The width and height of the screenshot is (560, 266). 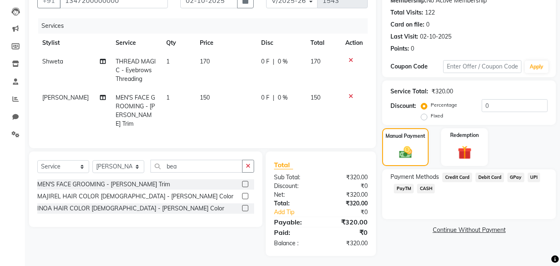 I want to click on span: Credit Card, so click(x=457, y=177).